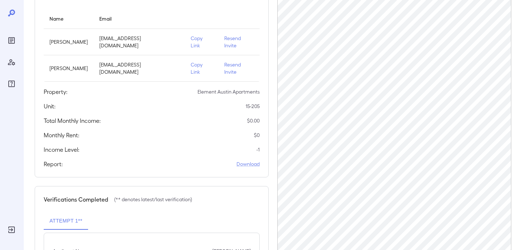 This screenshot has width=520, height=250. I want to click on h5: Unit:, so click(50, 106).